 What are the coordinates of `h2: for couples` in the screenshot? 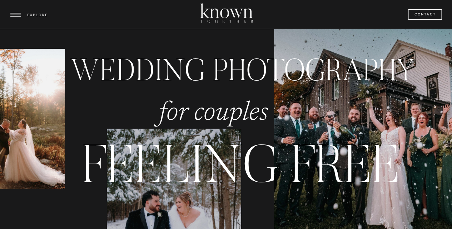 It's located at (215, 115).